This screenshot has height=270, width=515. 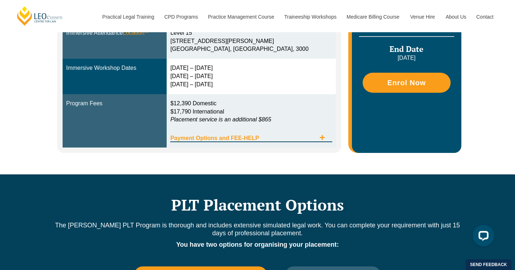 What do you see at coordinates (221, 119) in the screenshot?
I see `em: Placement service is an additional $865` at bounding box center [221, 119].